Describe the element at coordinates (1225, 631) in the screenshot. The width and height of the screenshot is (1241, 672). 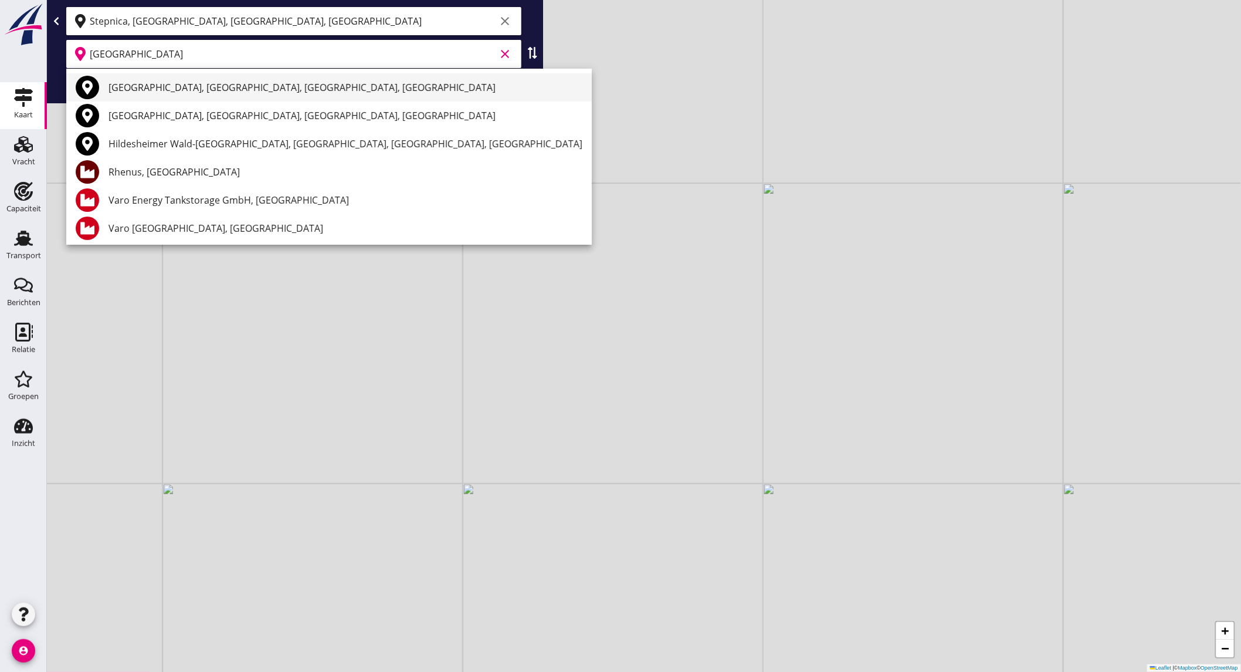
I see `a: Zoom in` at that location.